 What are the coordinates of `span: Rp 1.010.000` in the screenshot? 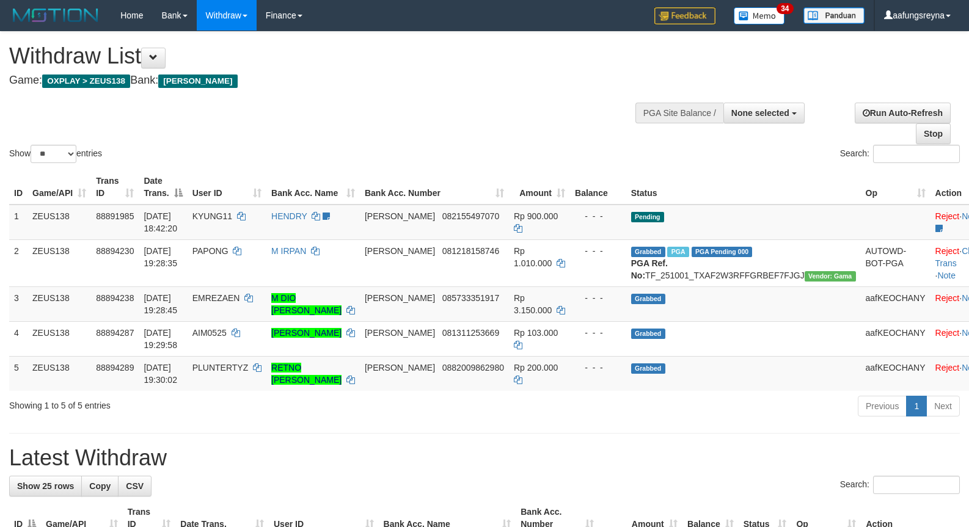 It's located at (533, 257).